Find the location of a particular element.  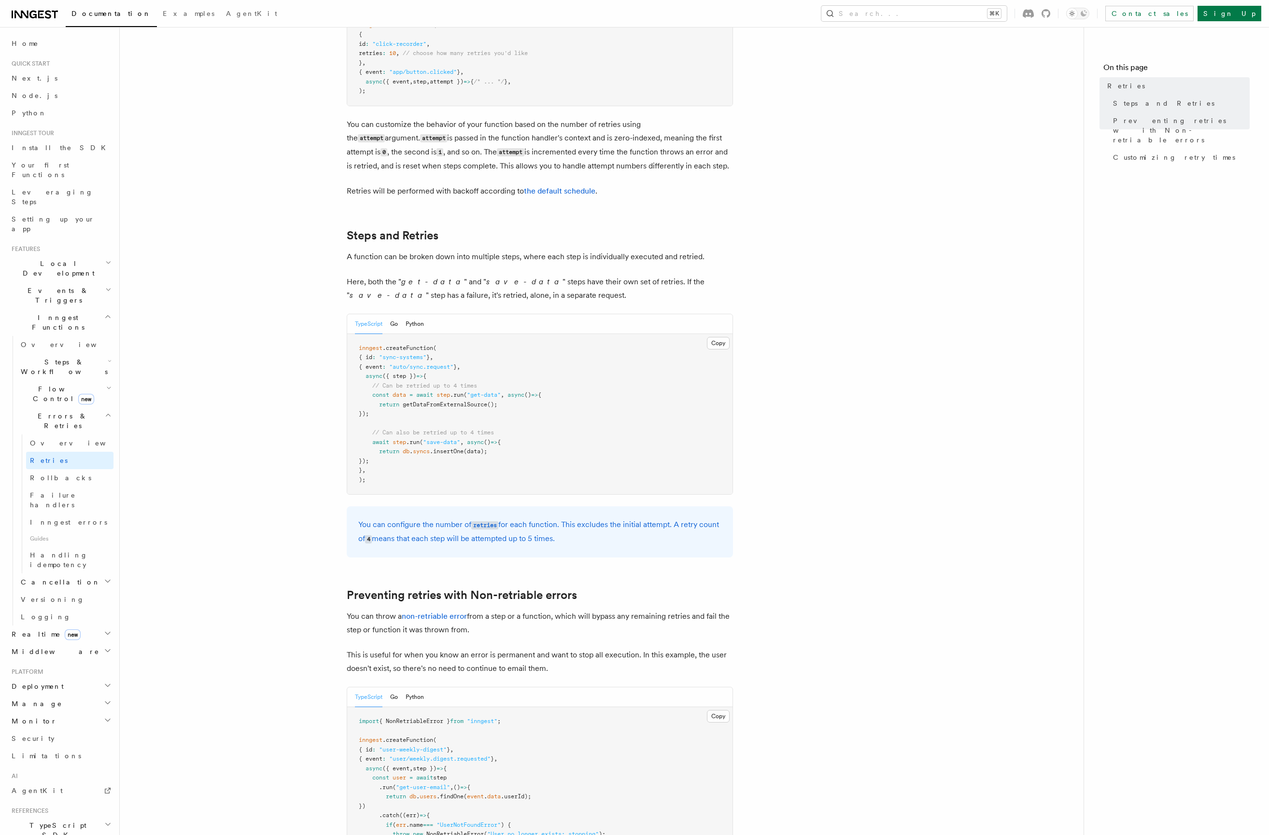

span: .findOne is located at coordinates (450, 797).